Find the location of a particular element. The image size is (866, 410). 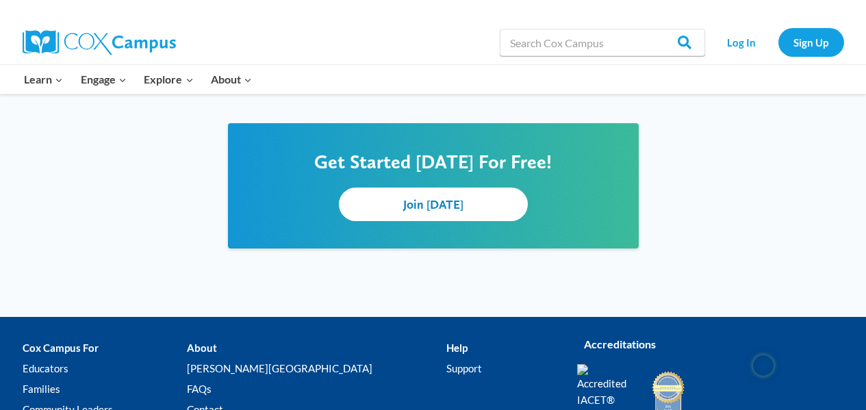

a: Log In is located at coordinates (741, 42).